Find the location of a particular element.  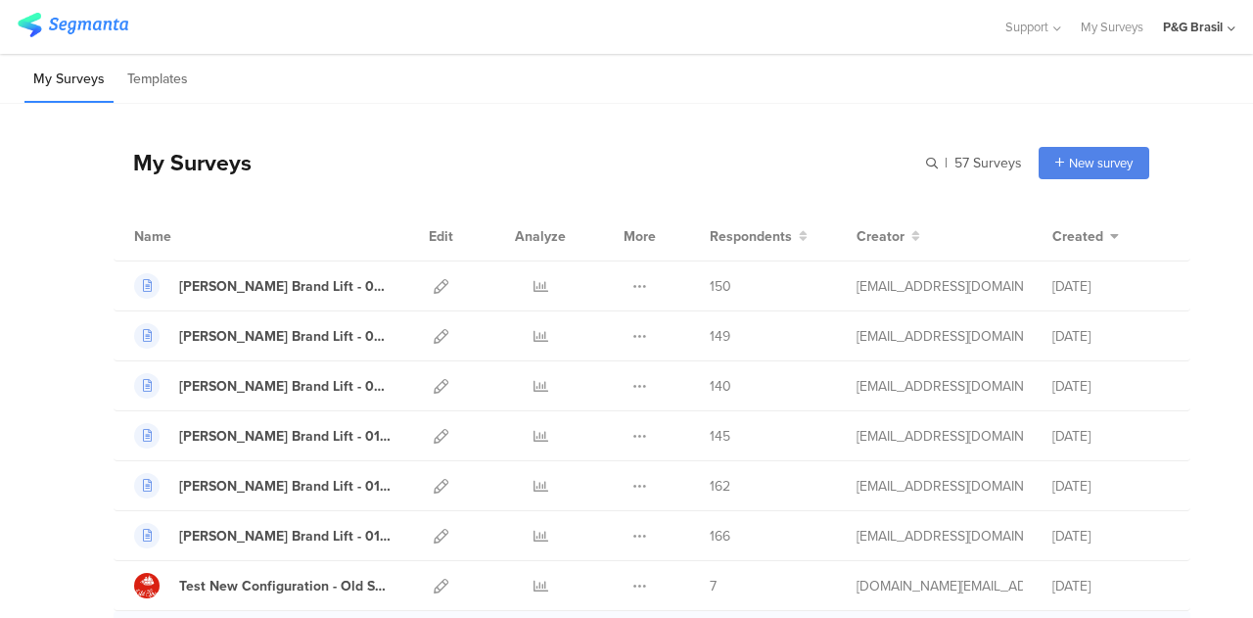

div: Vick Brand Lift - 02.02 is located at coordinates (285, 336).